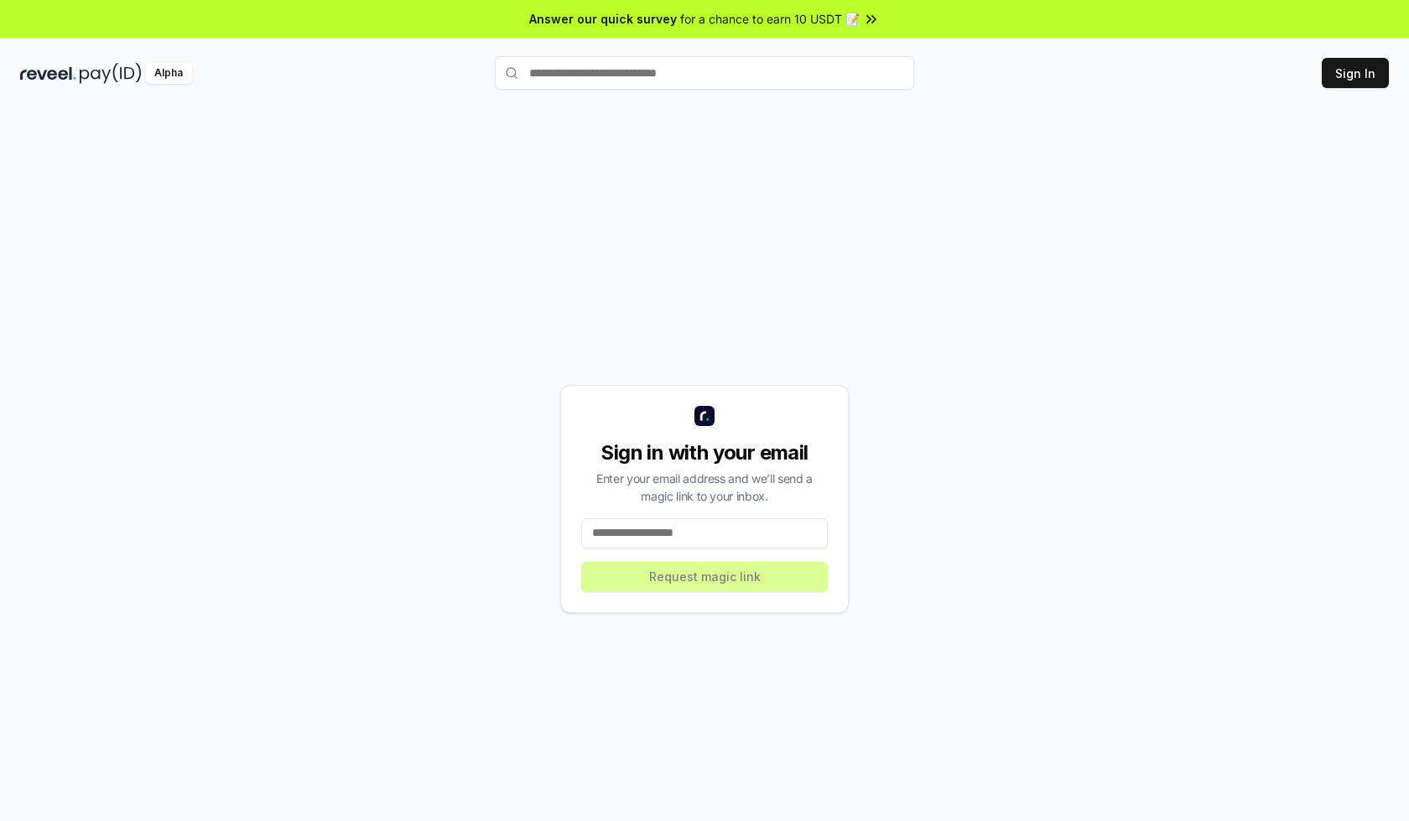 The image size is (1409, 821). What do you see at coordinates (704, 416) in the screenshot?
I see `img: logo_small` at bounding box center [704, 416].